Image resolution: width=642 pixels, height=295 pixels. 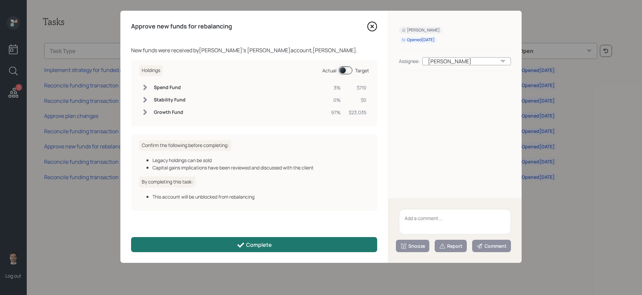 What do you see at coordinates (336, 112) in the screenshot?
I see `div: 97%` at bounding box center [336, 112].